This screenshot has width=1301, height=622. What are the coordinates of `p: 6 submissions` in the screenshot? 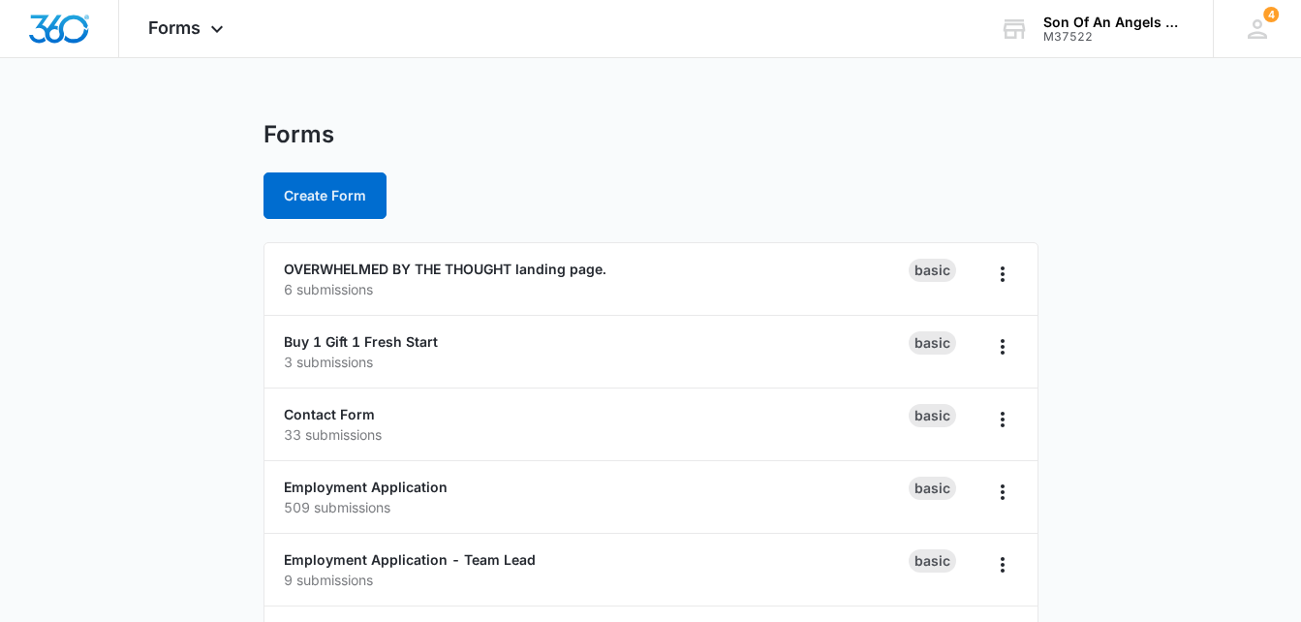 It's located at (596, 289).